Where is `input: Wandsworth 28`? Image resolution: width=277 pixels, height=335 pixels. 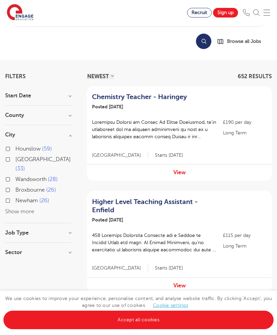 input: Wandsworth 28 is located at coordinates (17, 178).